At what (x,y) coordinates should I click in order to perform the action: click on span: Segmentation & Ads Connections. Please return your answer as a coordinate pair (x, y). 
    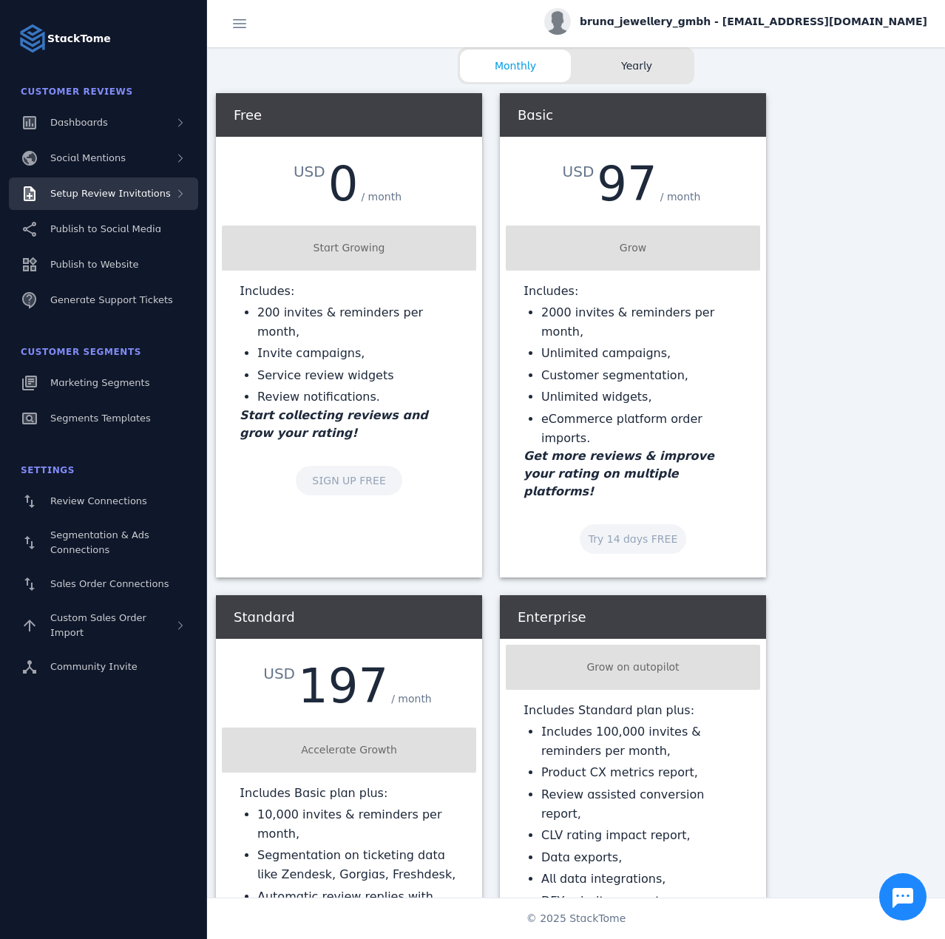
    Looking at the image, I should click on (100, 542).